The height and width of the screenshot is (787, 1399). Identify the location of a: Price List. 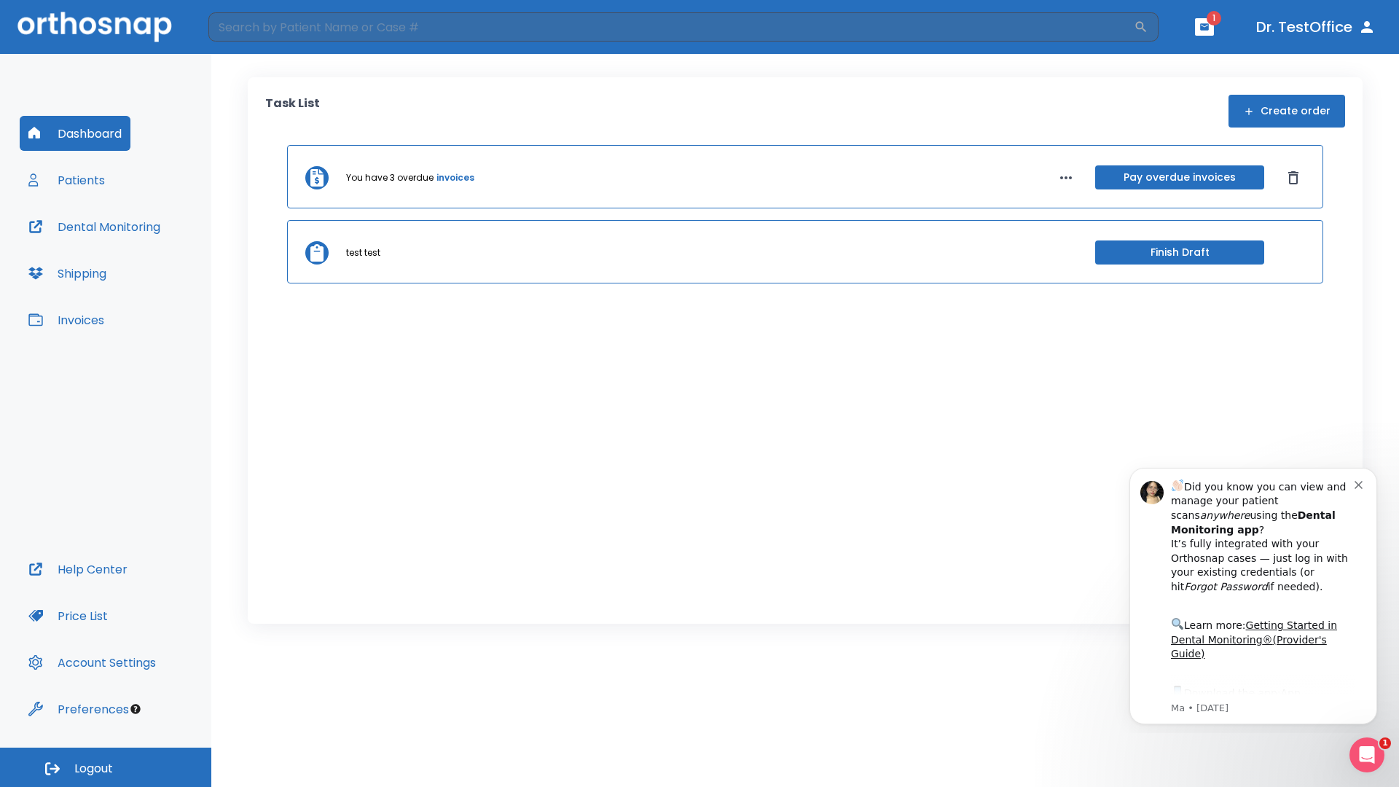
(68, 616).